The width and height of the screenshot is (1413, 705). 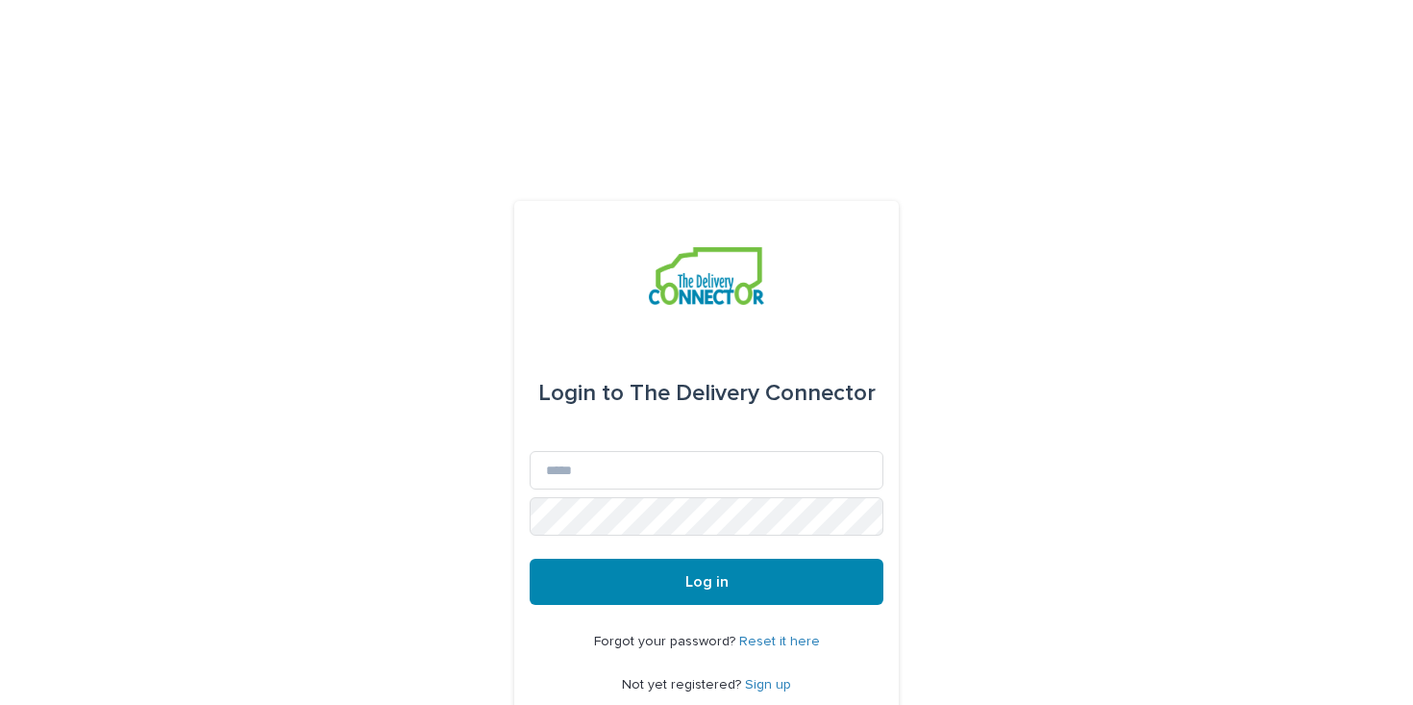 I want to click on div: The Delivery Connector, so click(x=707, y=393).